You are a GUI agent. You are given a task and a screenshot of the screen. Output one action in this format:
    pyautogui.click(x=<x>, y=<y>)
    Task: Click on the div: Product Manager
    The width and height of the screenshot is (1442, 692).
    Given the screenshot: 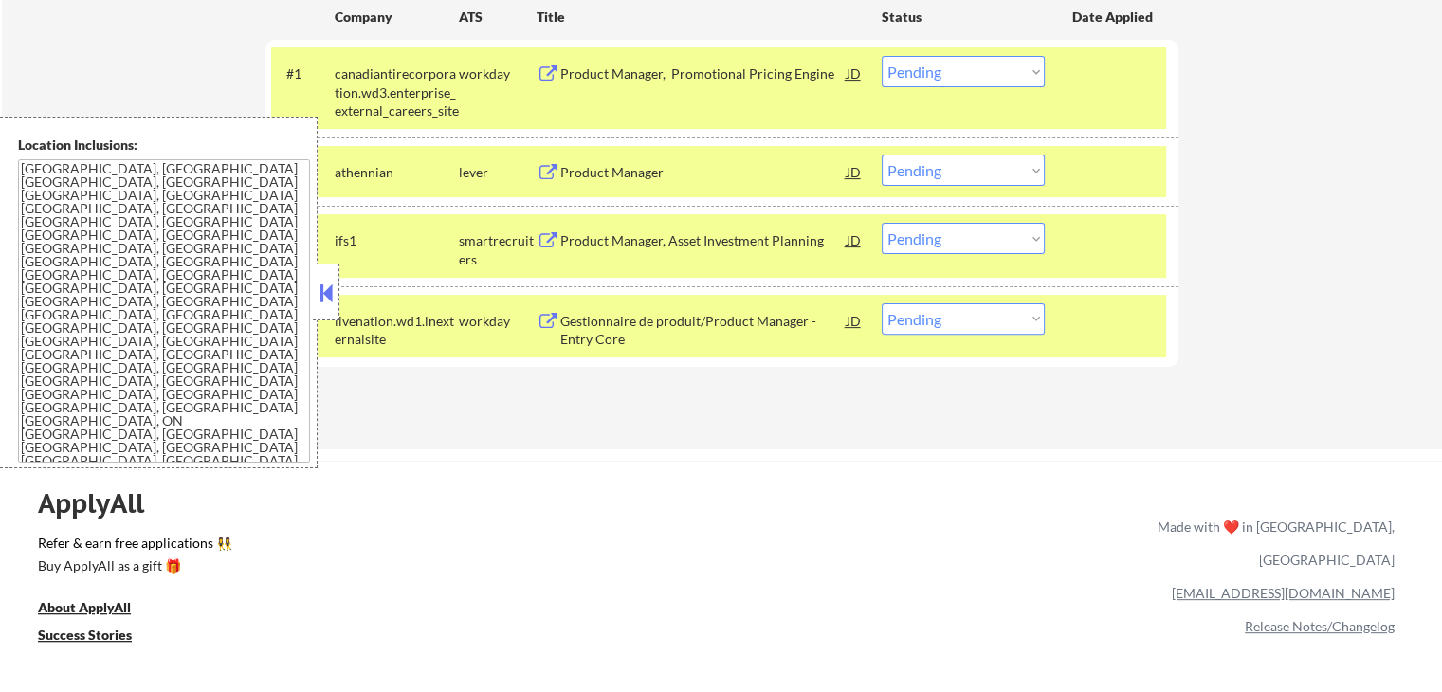 What is the action you would take?
    pyautogui.click(x=703, y=173)
    